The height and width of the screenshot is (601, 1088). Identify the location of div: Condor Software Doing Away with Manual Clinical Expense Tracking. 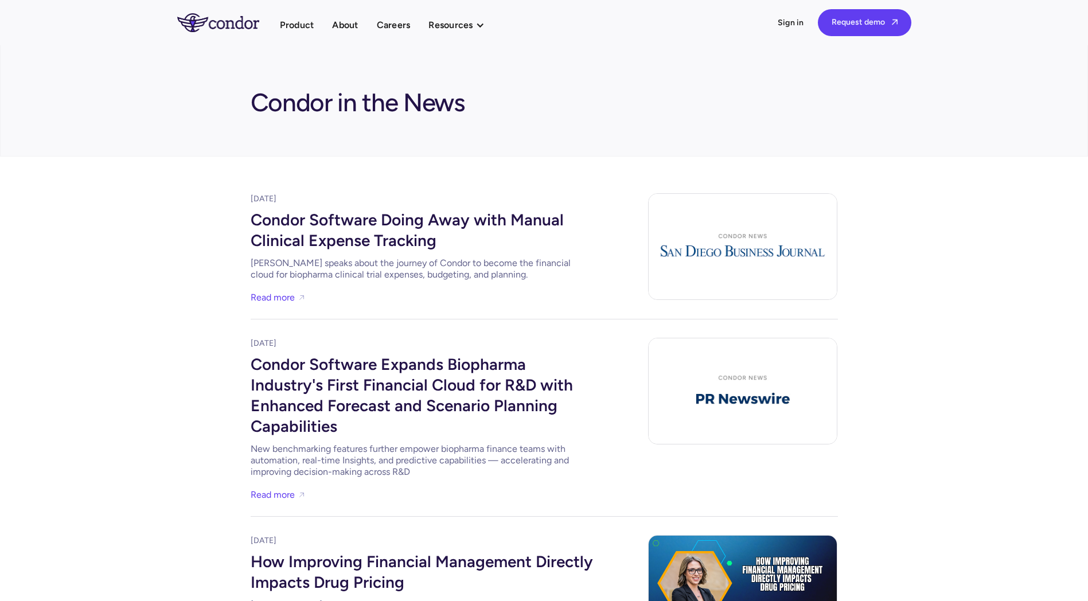
(423, 229).